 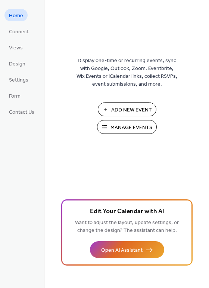 What do you see at coordinates (127, 249) in the screenshot?
I see `button: Open AI Assistant` at bounding box center [127, 249].